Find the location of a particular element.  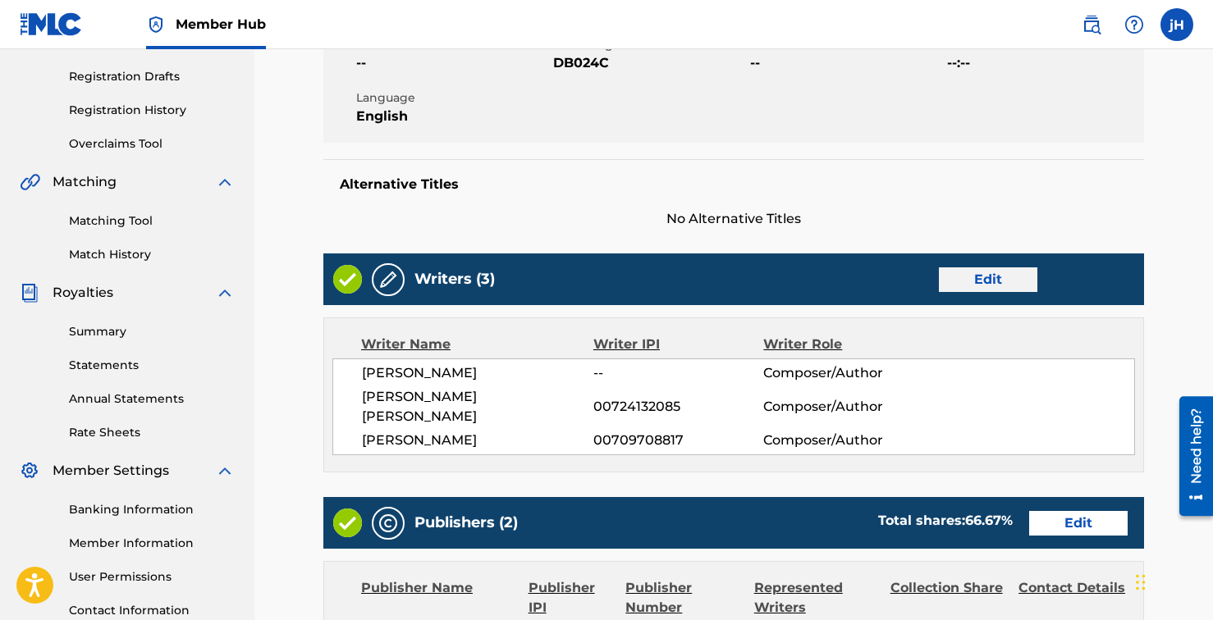

h5: Alternative Titles is located at coordinates (733, 185).